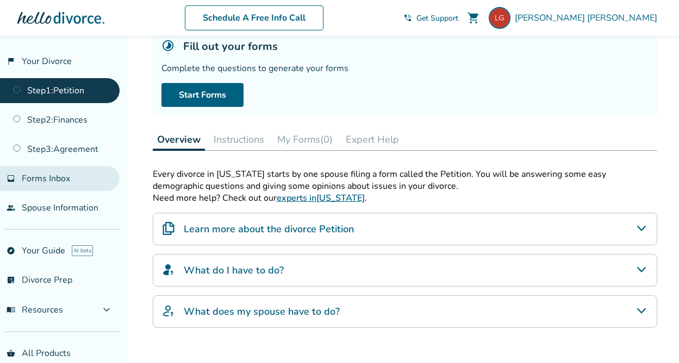  What do you see at coordinates (430, 18) in the screenshot?
I see `a: phone_in_talkGet Support` at bounding box center [430, 18].